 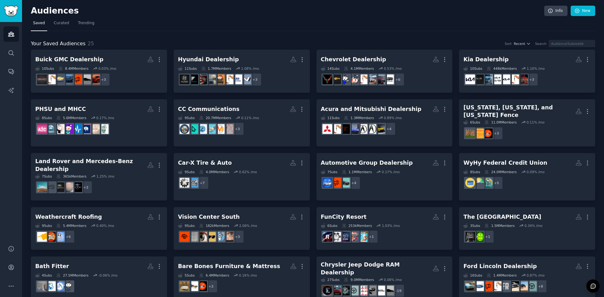 I want to click on img: GummySearch logo, so click(x=11, y=11).